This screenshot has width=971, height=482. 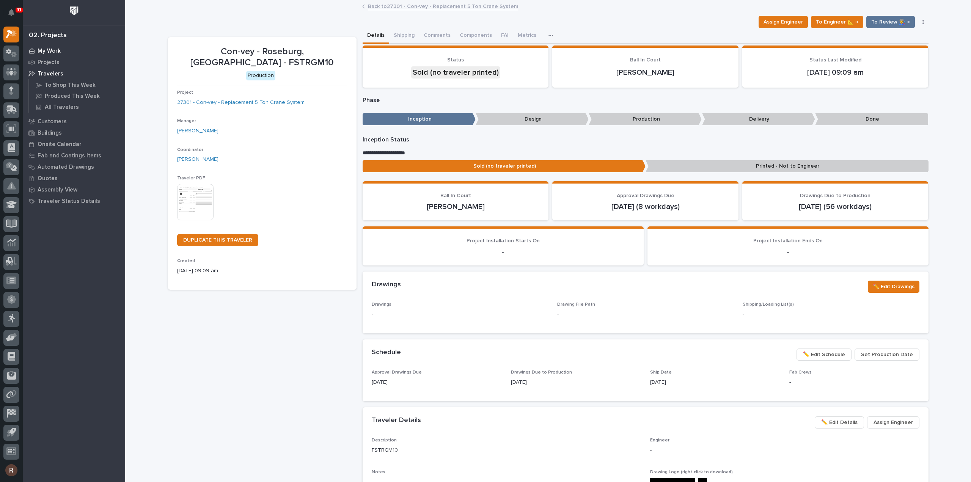 What do you see at coordinates (66, 167) in the screenshot?
I see `p: Automated Drawings` at bounding box center [66, 167].